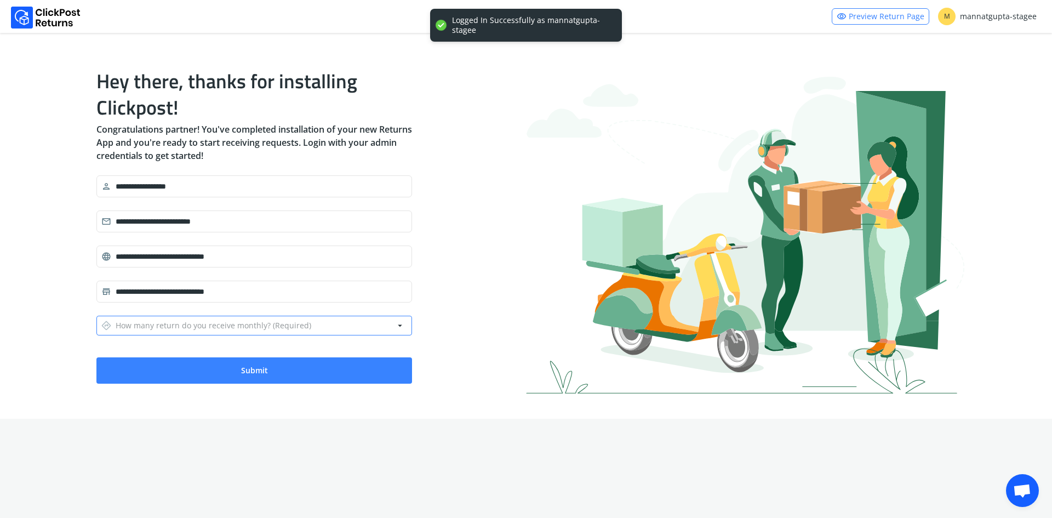 The height and width of the screenshot is (518, 1052). I want to click on span: store_mall_directory, so click(106, 291).